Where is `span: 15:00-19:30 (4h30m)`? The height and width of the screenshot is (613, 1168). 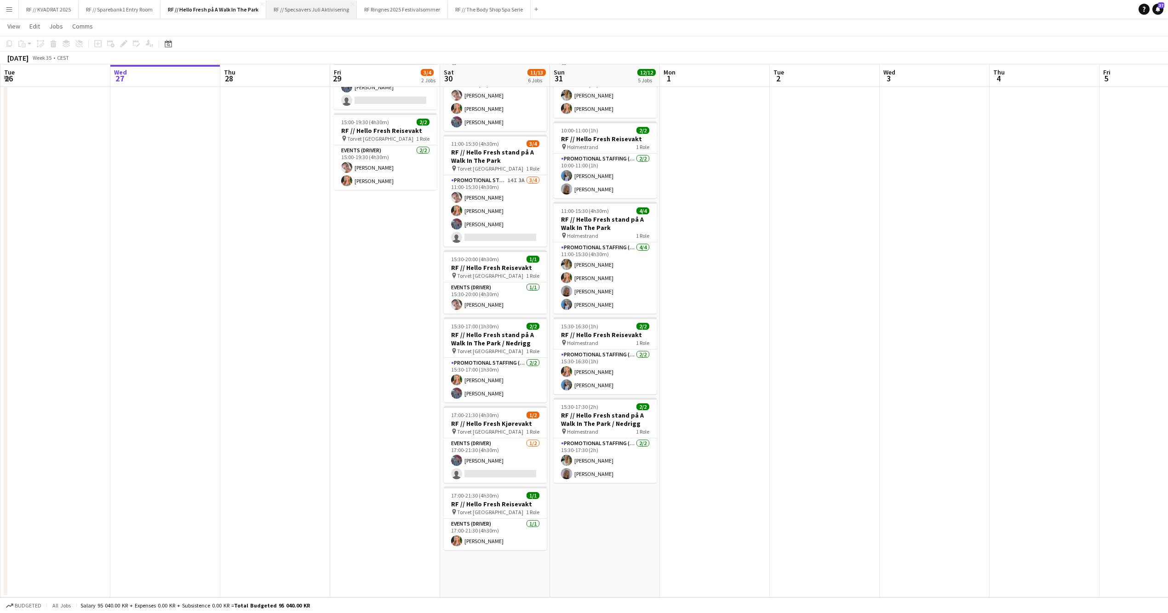 span: 15:00-19:30 (4h30m) is located at coordinates (365, 122).